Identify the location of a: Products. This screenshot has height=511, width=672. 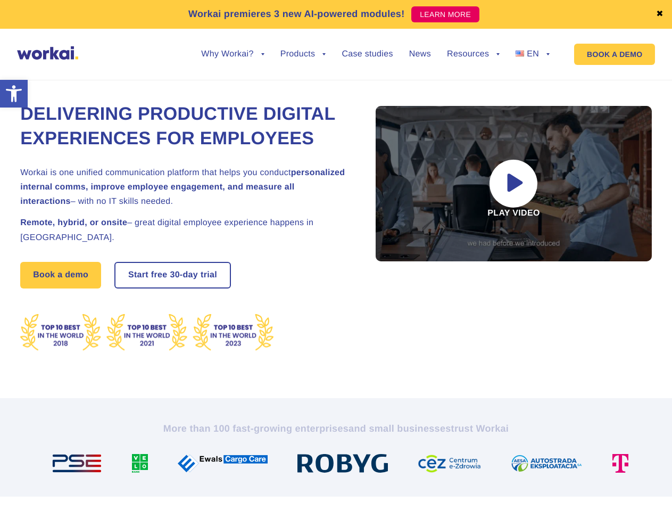
(303, 54).